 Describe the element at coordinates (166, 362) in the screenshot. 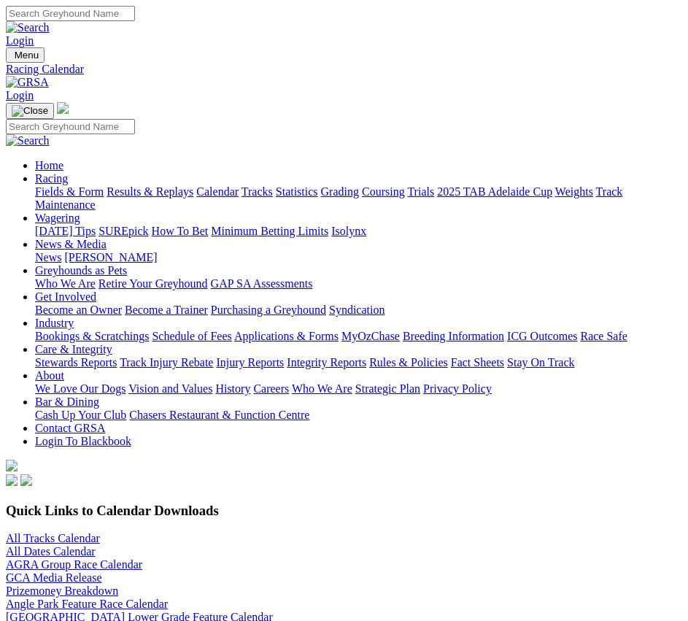

I see `a: Track Injury Rebate` at that location.